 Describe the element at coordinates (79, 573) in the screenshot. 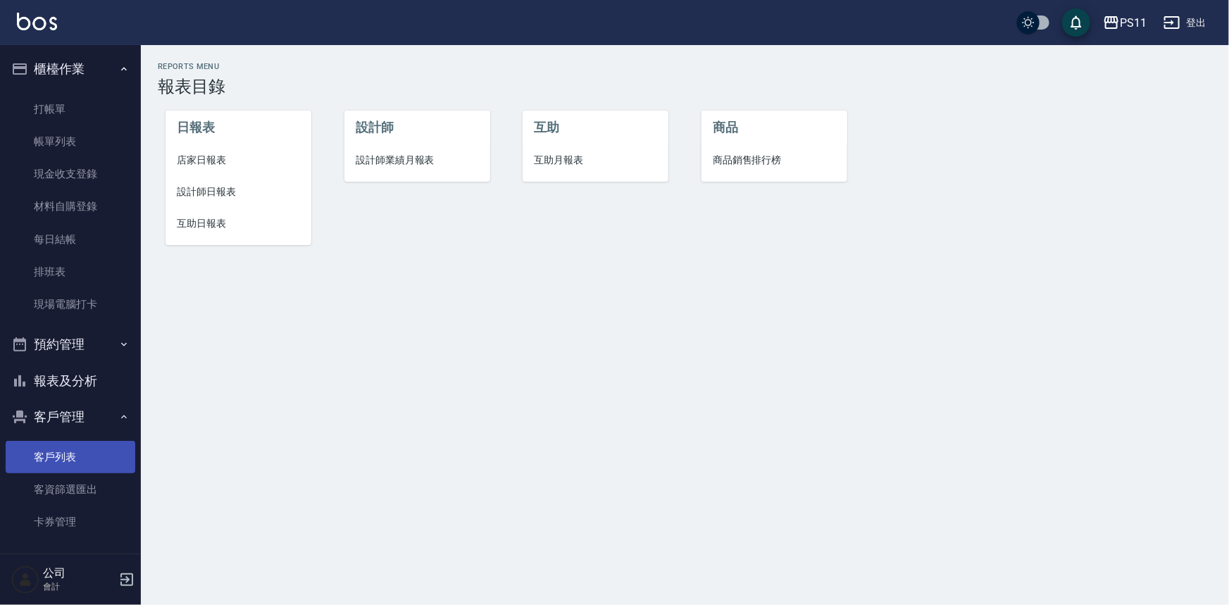

I see `h5: 公司` at that location.